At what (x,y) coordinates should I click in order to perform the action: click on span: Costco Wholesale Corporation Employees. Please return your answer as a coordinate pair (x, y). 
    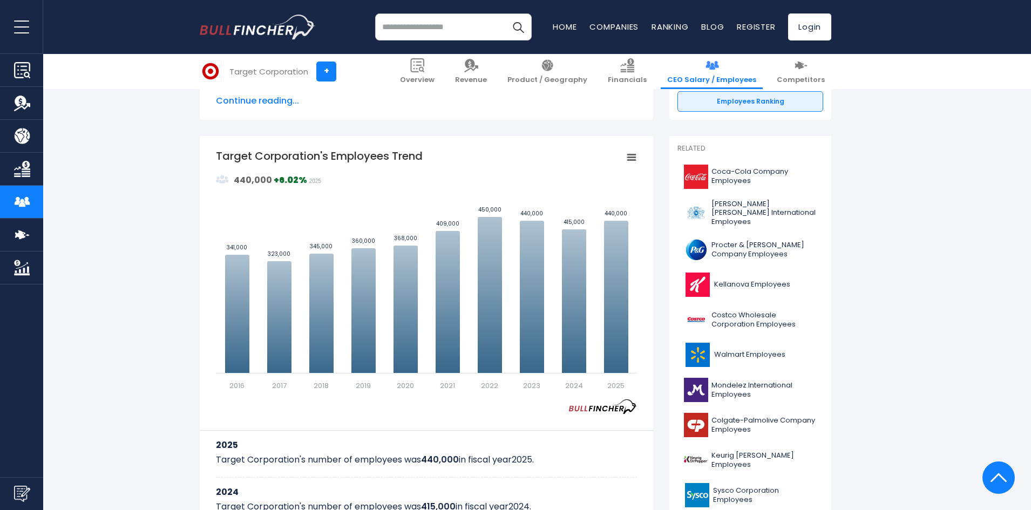
    Looking at the image, I should click on (764, 320).